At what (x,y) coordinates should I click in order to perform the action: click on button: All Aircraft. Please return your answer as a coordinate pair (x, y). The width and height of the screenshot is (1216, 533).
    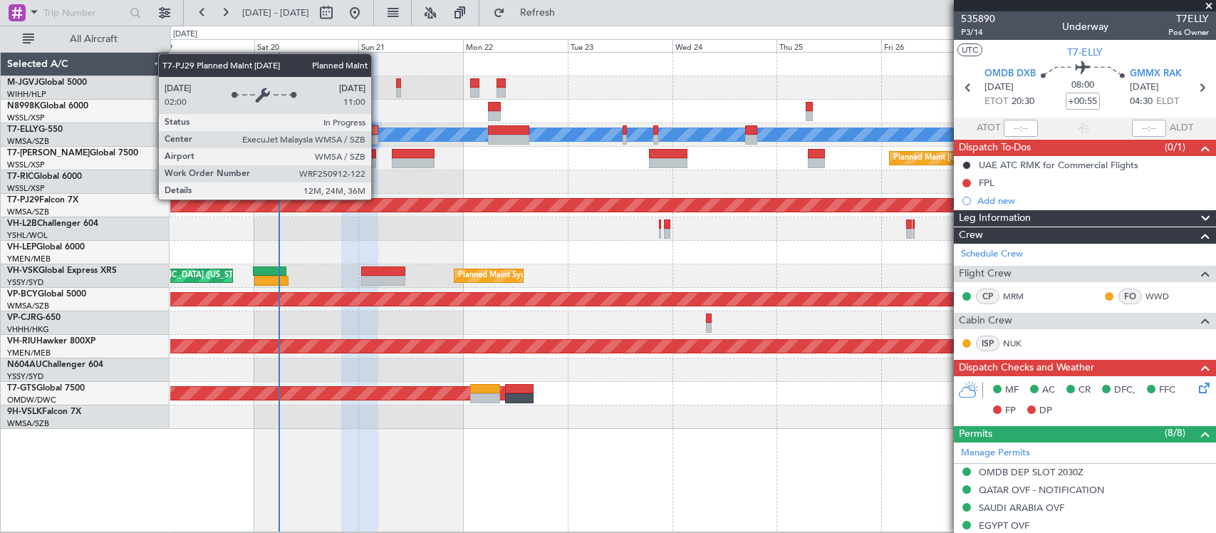
    Looking at the image, I should click on (85, 39).